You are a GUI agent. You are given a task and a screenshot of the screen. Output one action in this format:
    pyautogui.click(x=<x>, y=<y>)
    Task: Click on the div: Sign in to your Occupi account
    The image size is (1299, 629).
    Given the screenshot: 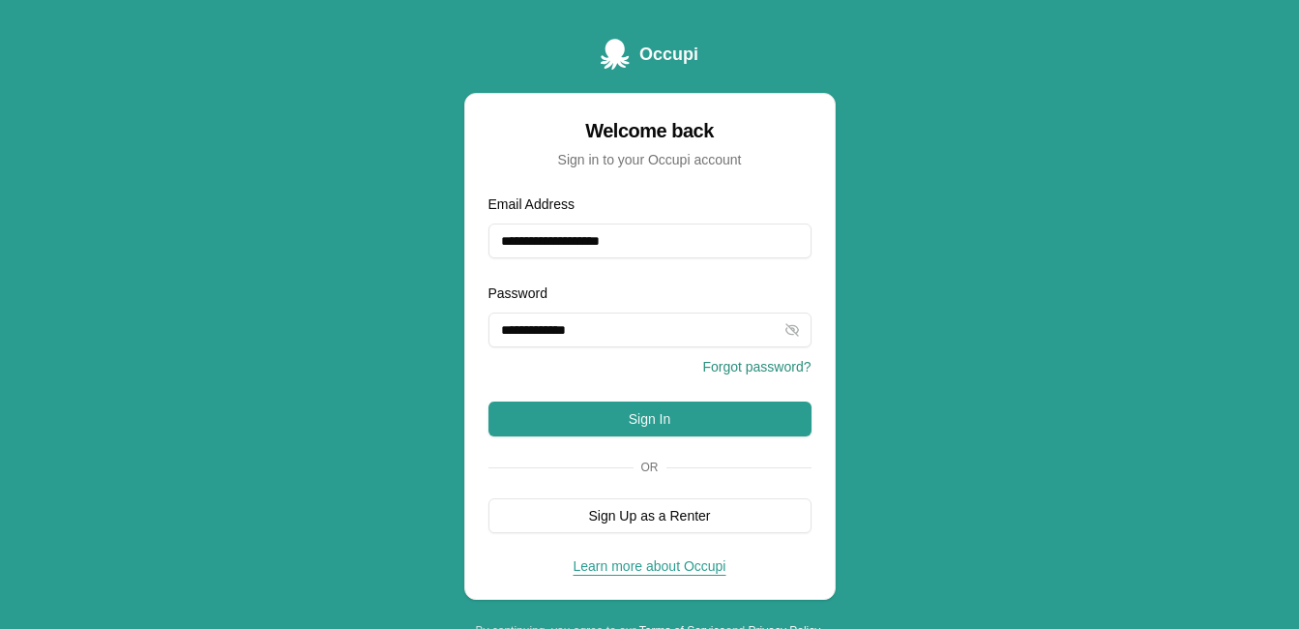 What is the action you would take?
    pyautogui.click(x=650, y=160)
    